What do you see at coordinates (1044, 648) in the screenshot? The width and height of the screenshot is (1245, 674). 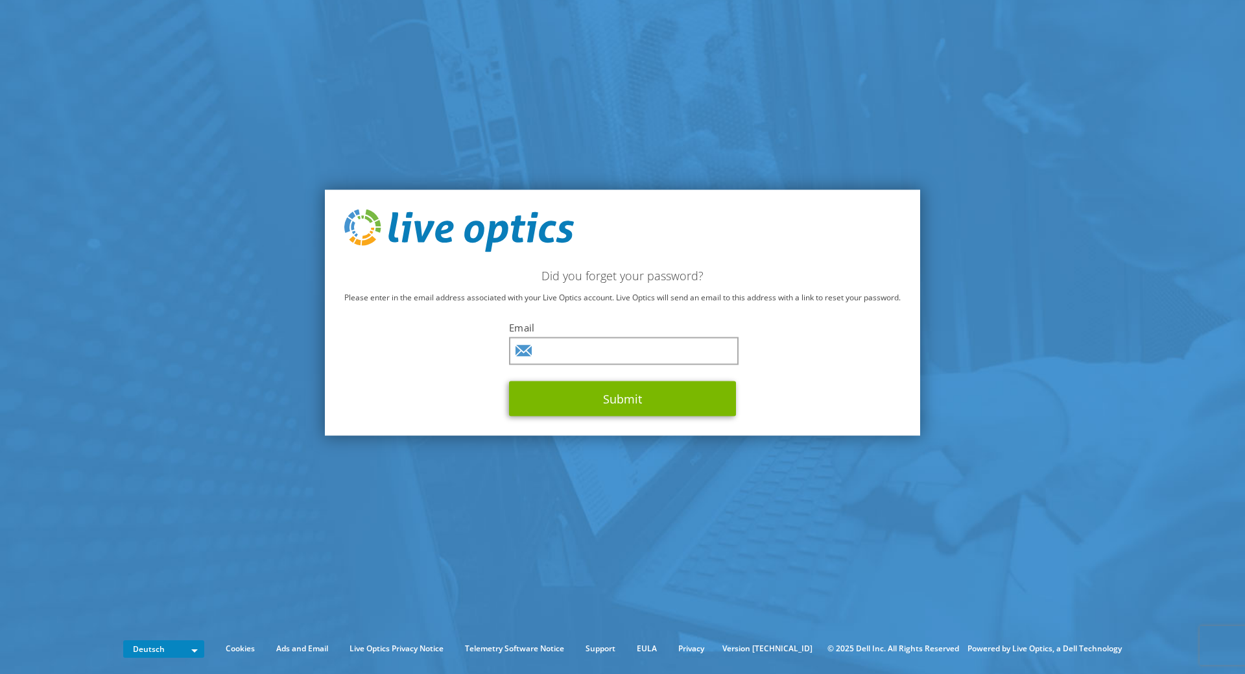 I see `li: Powered by Live Optics, a Dell Technology` at bounding box center [1044, 648].